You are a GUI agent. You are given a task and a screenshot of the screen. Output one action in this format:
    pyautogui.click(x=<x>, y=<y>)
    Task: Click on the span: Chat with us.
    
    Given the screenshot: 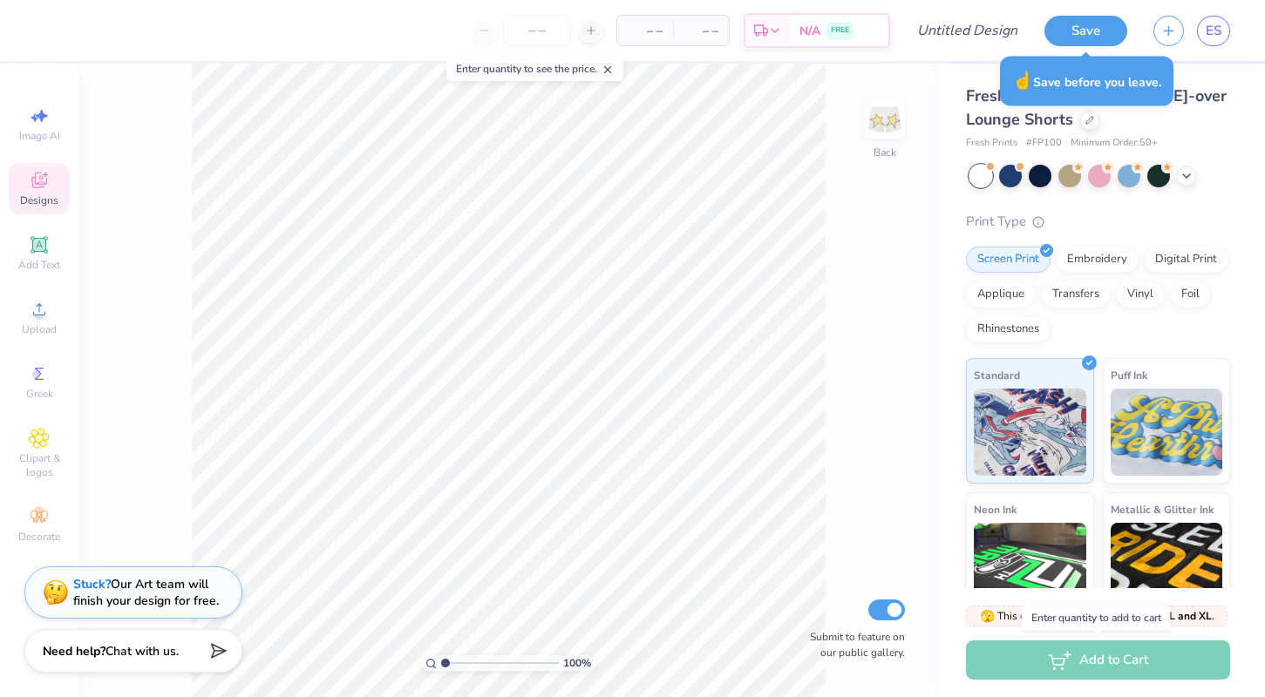 What is the action you would take?
    pyautogui.click(x=142, y=651)
    